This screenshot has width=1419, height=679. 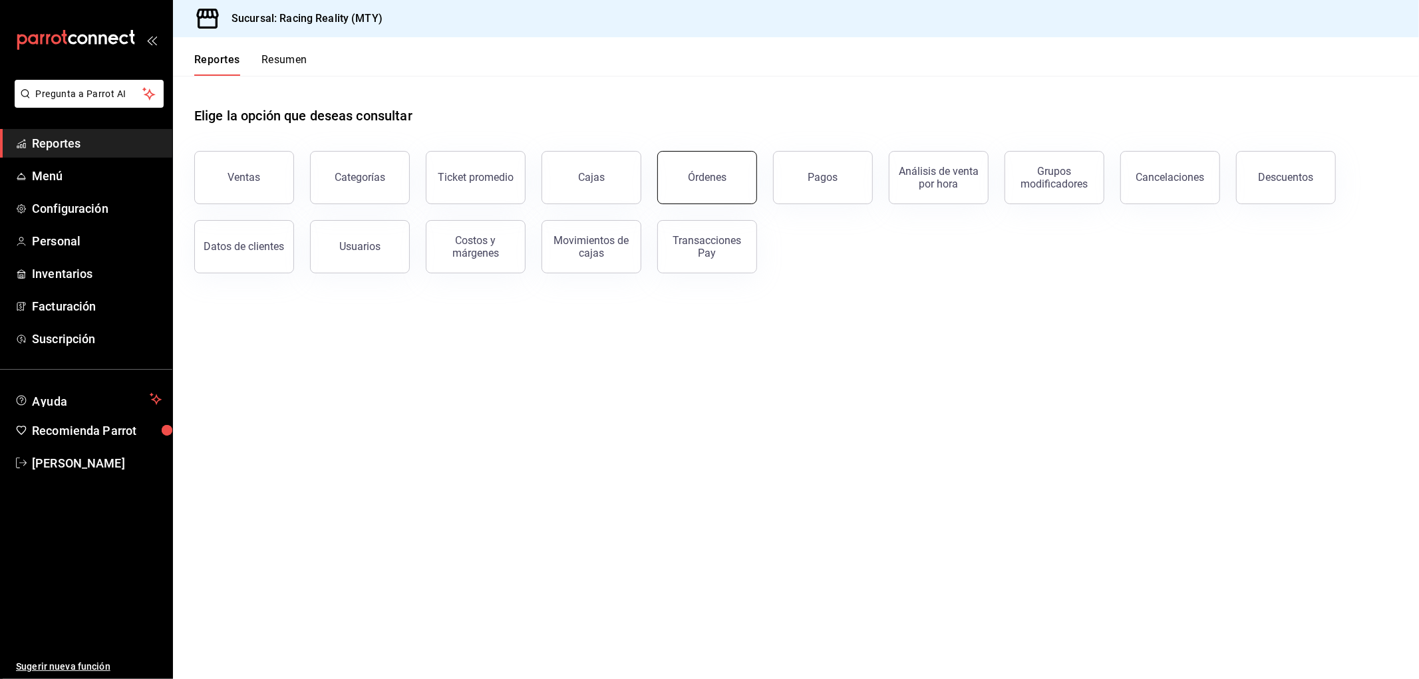 What do you see at coordinates (89, 94) in the screenshot?
I see `button: Pregunta a Parrot AI` at bounding box center [89, 94].